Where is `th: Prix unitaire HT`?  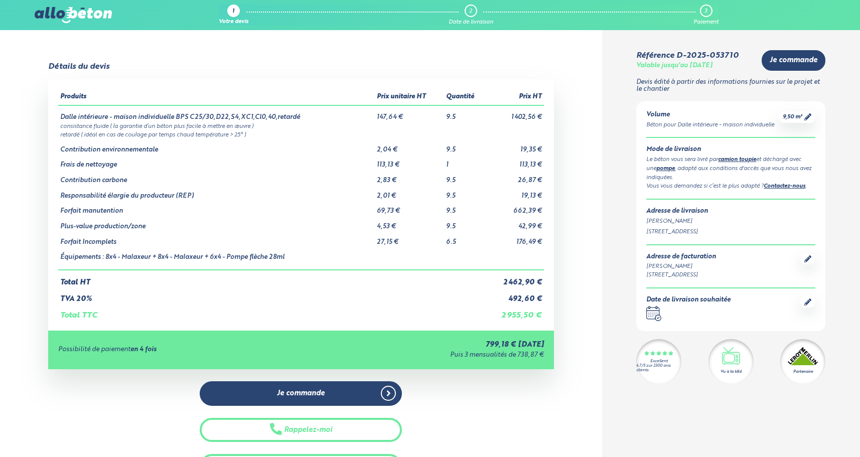 th: Prix unitaire HT is located at coordinates (409, 97).